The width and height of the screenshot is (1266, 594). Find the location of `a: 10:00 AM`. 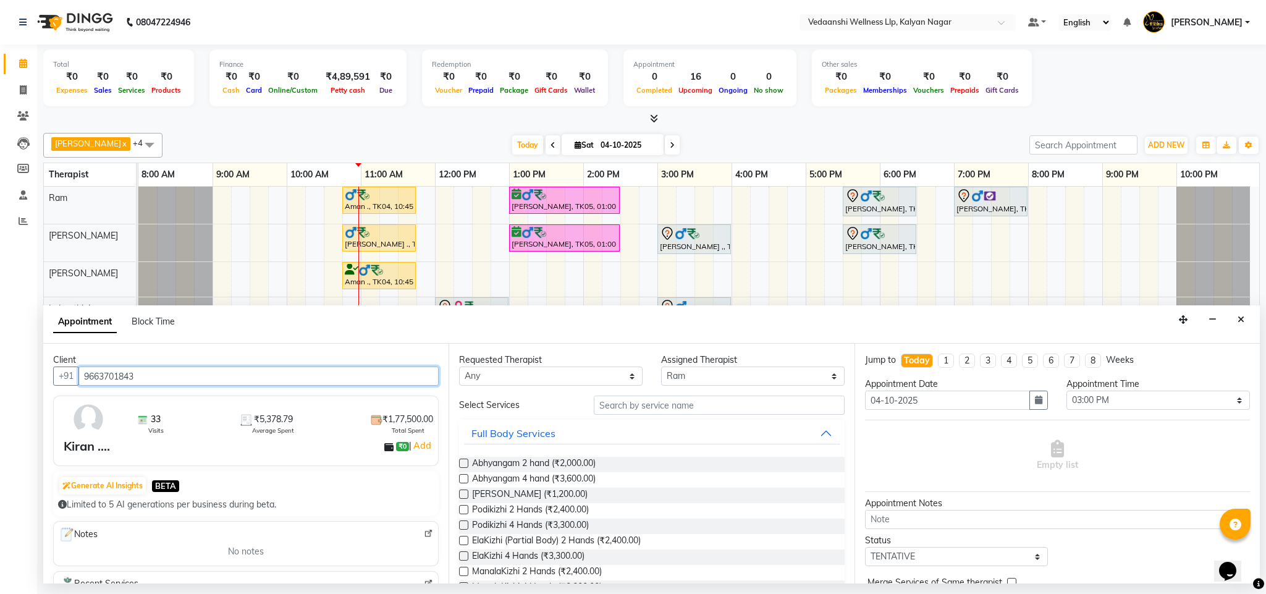

a: 10:00 AM is located at coordinates (310, 174).